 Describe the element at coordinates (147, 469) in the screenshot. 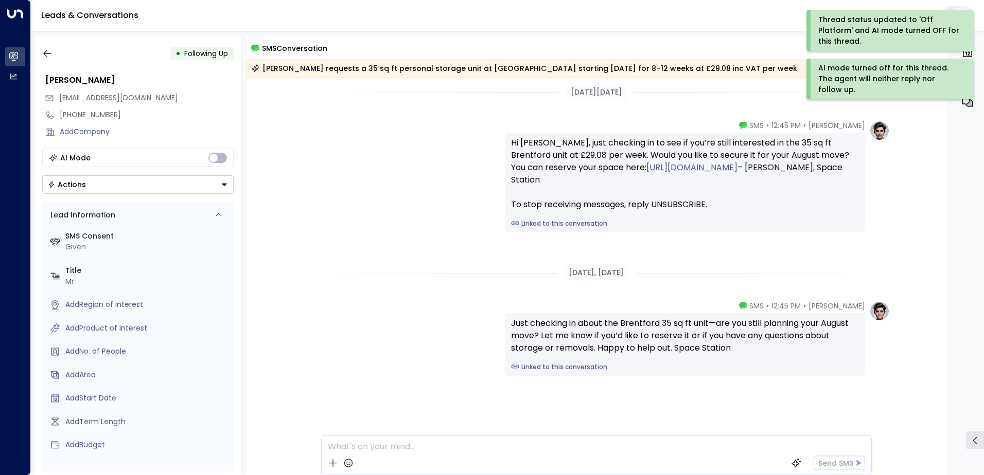

I see `label: Source` at that location.